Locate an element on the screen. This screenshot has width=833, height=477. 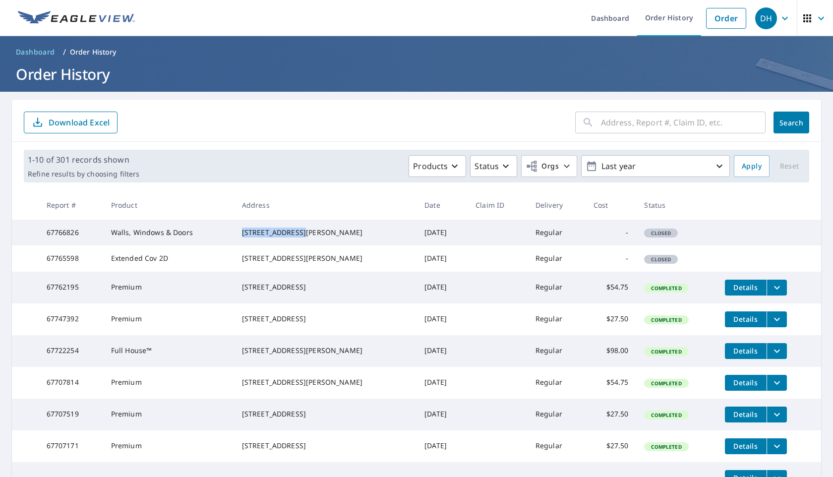
span: Dashboard is located at coordinates (35, 52).